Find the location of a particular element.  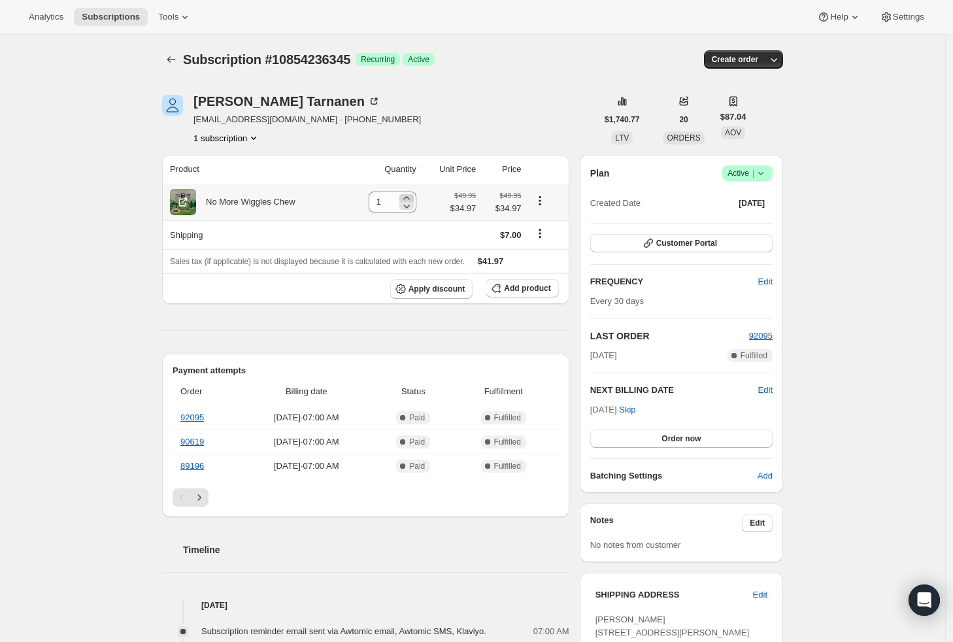

span: Apply discount is located at coordinates (437, 289).